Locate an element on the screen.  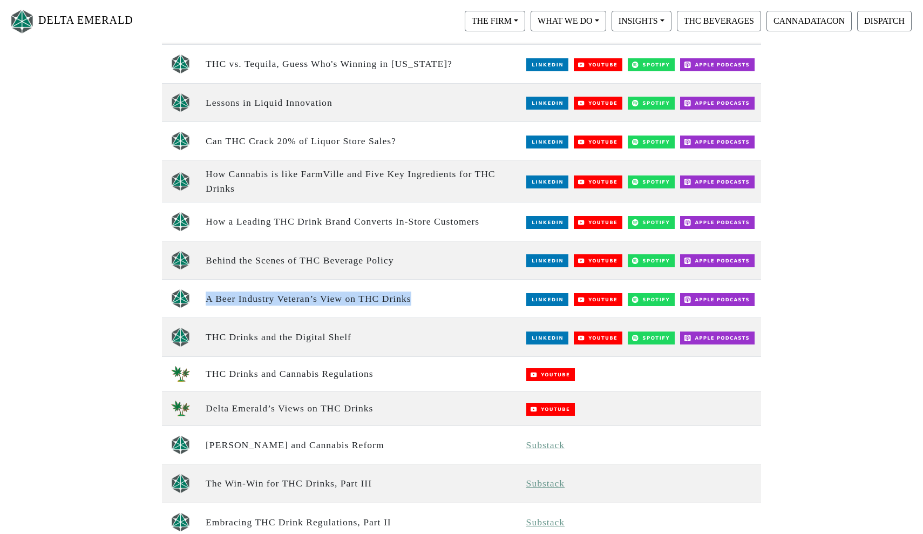
button: THE FIRM is located at coordinates (495, 21).